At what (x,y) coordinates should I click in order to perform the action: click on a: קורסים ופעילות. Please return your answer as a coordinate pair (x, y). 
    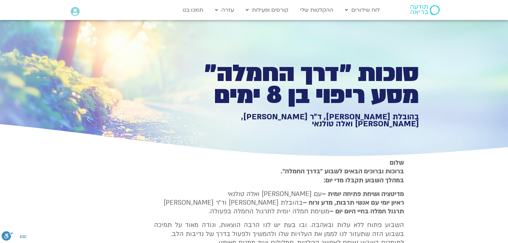
    Looking at the image, I should click on (267, 10).